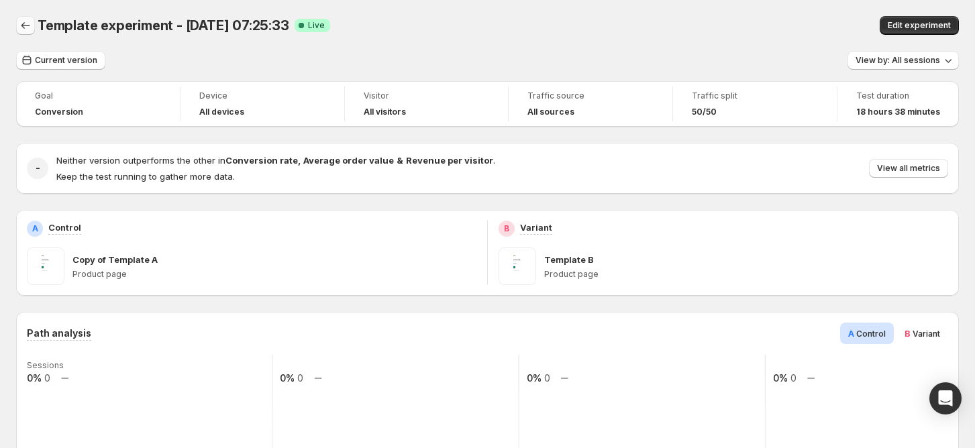 The image size is (975, 448). I want to click on a: DeviceAll devices, so click(262, 104).